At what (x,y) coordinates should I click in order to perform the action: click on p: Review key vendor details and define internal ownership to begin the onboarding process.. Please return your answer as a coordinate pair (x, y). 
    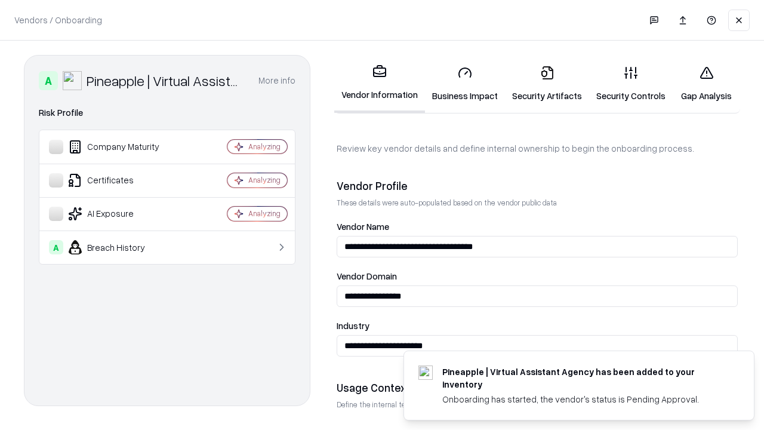
    Looking at the image, I should click on (537, 148).